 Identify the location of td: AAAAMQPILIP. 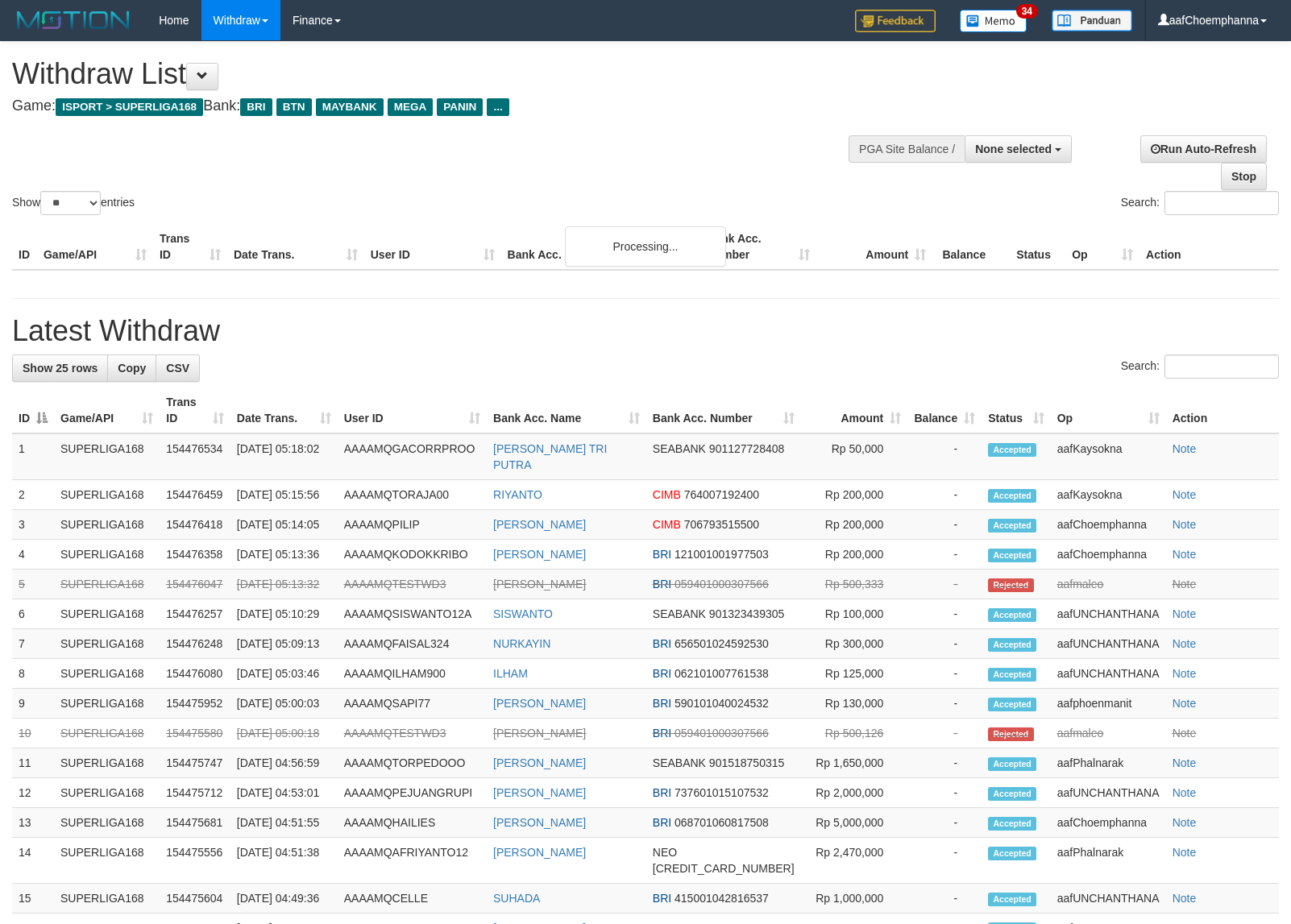
(412, 524).